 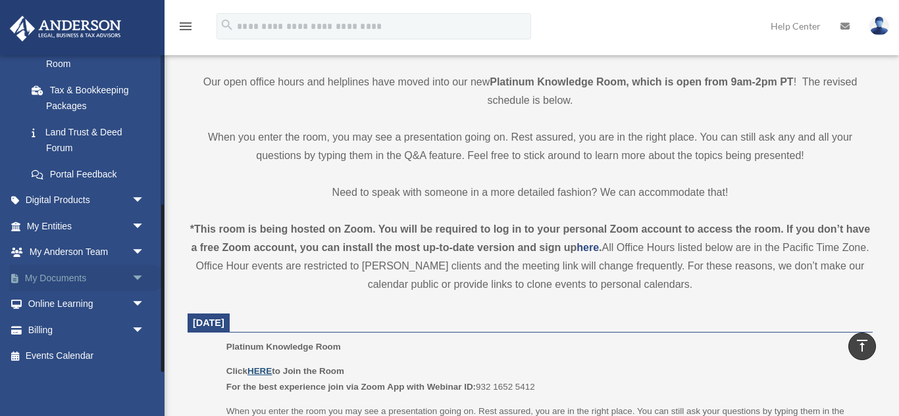 I want to click on b: For the best experience join via Zoom App with Webinar ID:, so click(x=351, y=387).